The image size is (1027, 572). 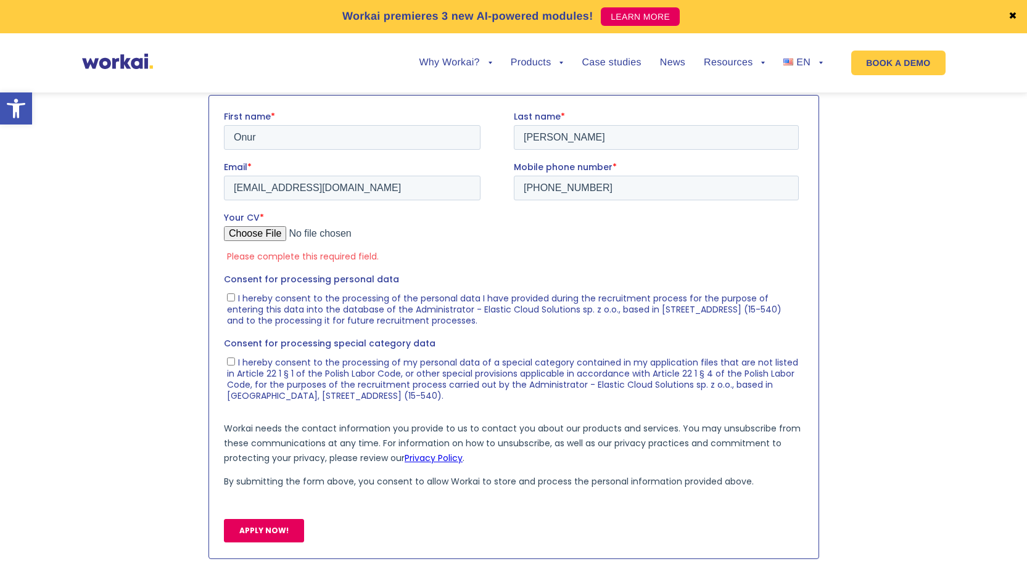 I want to click on a: Case studies, so click(x=611, y=63).